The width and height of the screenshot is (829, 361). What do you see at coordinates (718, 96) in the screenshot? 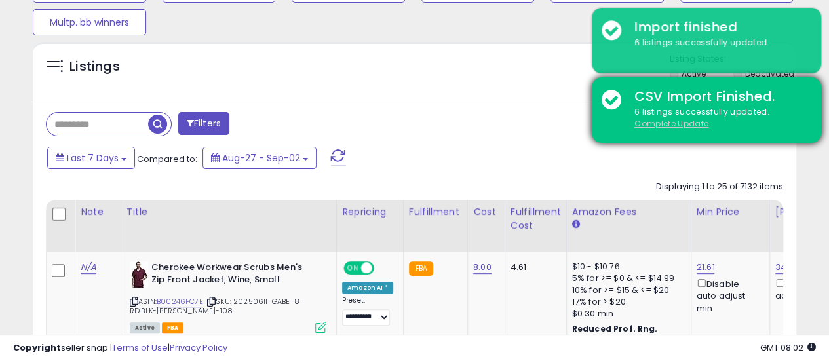
I see `div: CSV Import Finished.` at bounding box center [718, 96].